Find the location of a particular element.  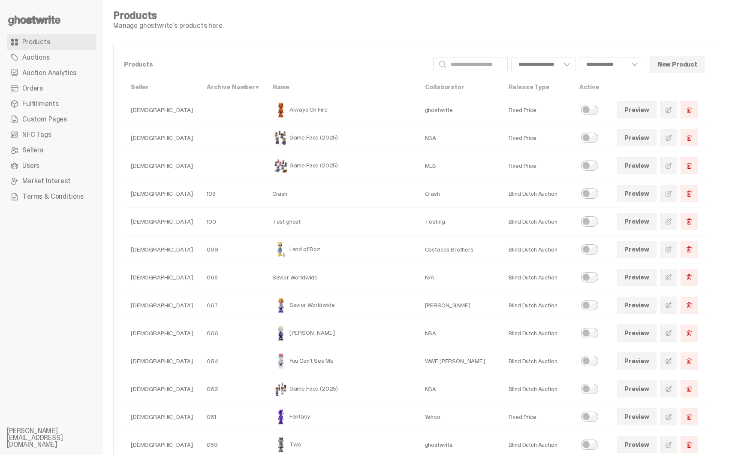

td: 069 is located at coordinates (233, 249).